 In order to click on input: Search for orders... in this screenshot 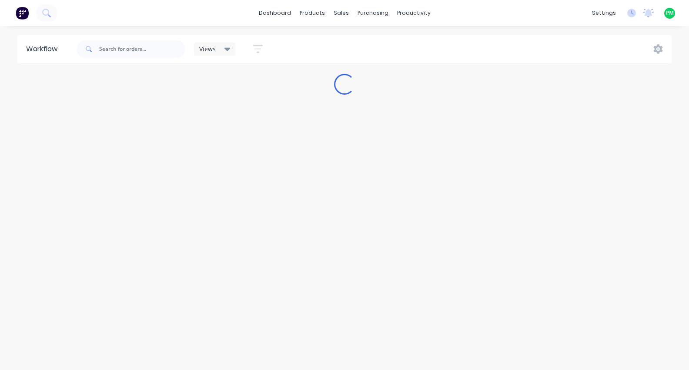, I will do `click(142, 49)`.